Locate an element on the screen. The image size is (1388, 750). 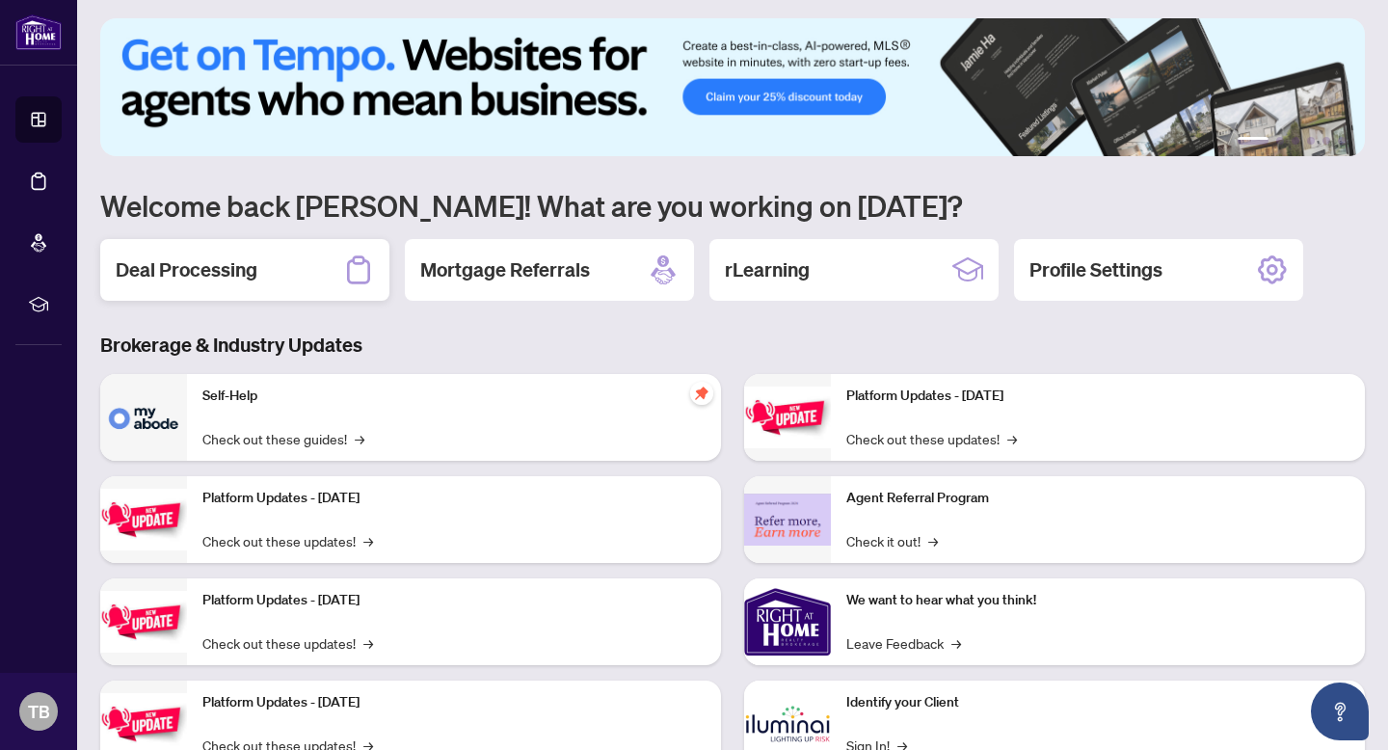
p: Self-Help is located at coordinates (454, 396).